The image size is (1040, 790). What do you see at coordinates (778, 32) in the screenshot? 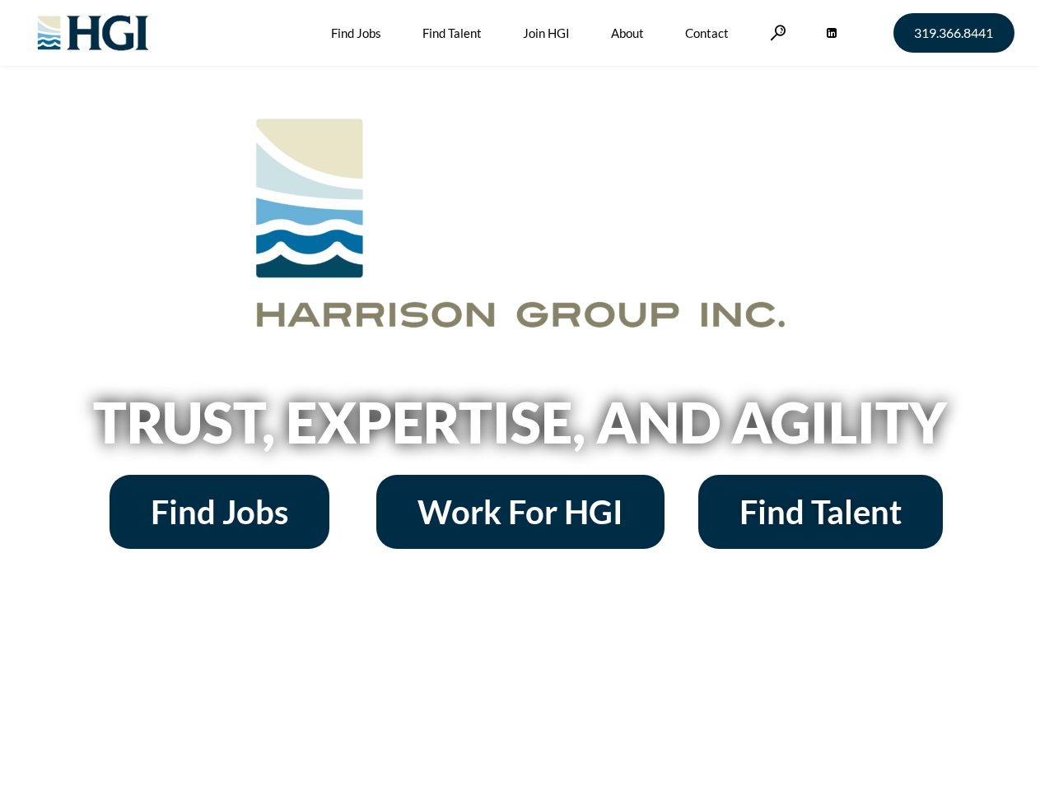
I see `a: Search` at bounding box center [778, 32].